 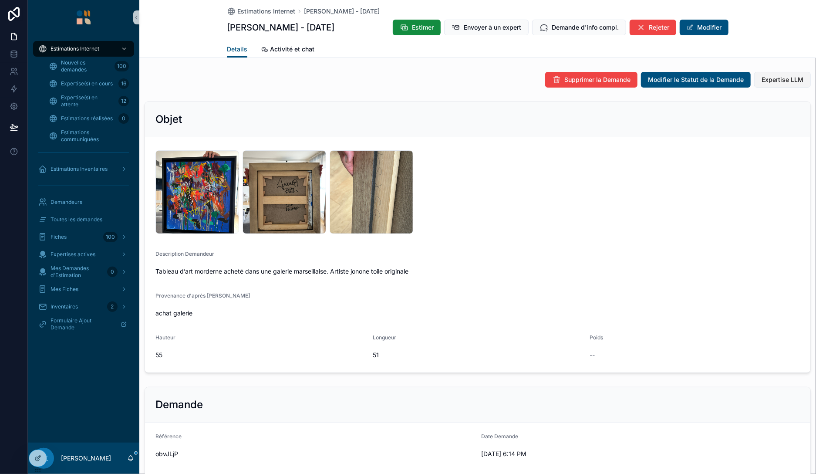 I want to click on span: Envoyer à un expert, so click(x=493, y=27).